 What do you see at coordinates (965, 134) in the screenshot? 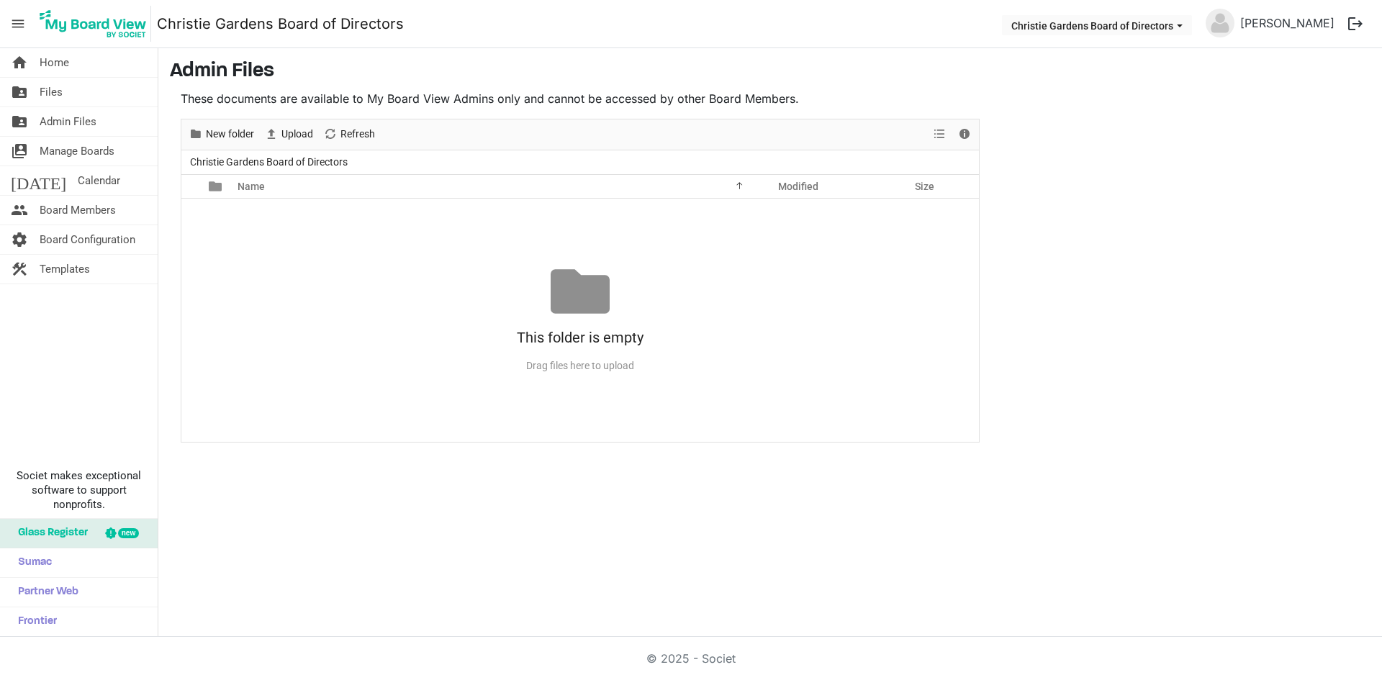
I see `button: Details` at bounding box center [965, 134].